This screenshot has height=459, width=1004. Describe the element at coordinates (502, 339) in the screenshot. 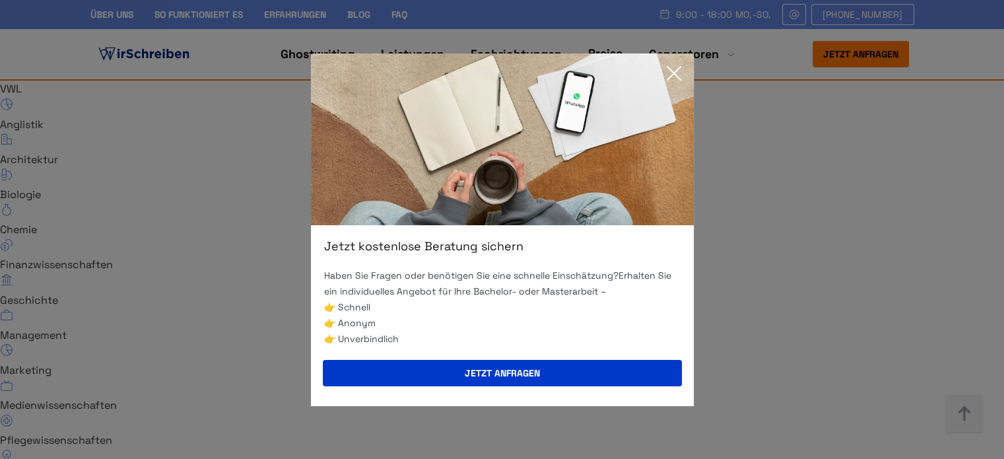

I see `li: 👉 Unverbindlich` at that location.